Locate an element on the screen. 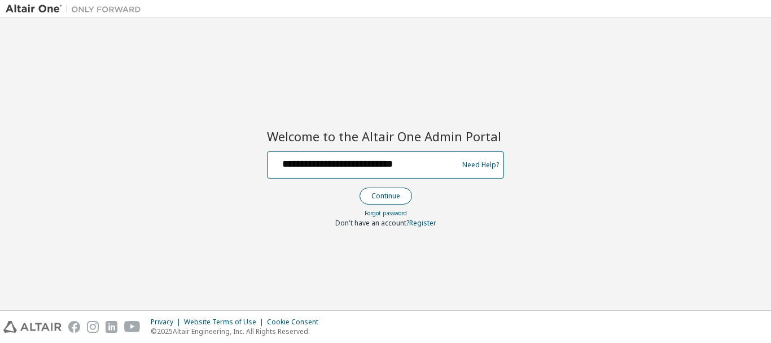 This screenshot has width=771, height=343. img: facebook.svg is located at coordinates (74, 326).